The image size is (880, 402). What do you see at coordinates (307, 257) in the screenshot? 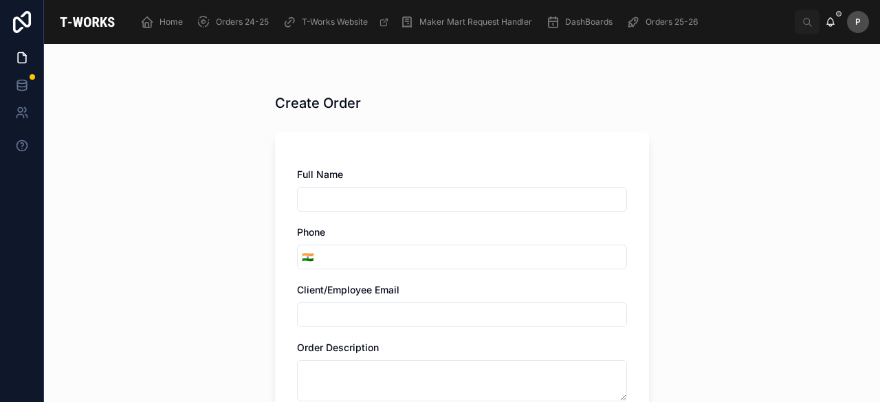
I see `button: Select Button` at bounding box center [307, 257].